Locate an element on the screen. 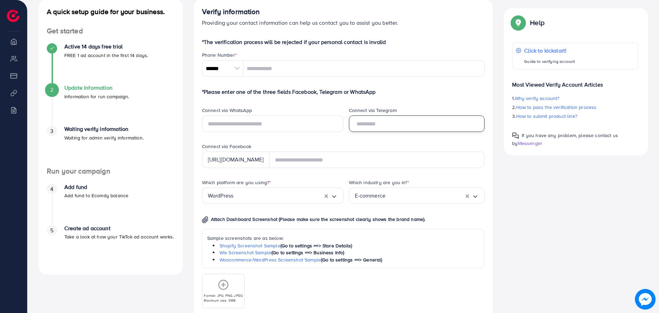 The height and width of the screenshot is (313, 659). p: Format: JPG, PNG, JPEG is located at coordinates (223, 296).